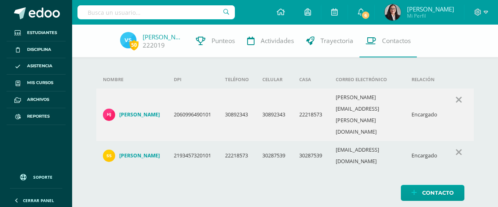  Describe the element at coordinates (128, 40) in the screenshot. I see `img: 6902b5f5870be4835cf27f0168566a51.png` at that location.